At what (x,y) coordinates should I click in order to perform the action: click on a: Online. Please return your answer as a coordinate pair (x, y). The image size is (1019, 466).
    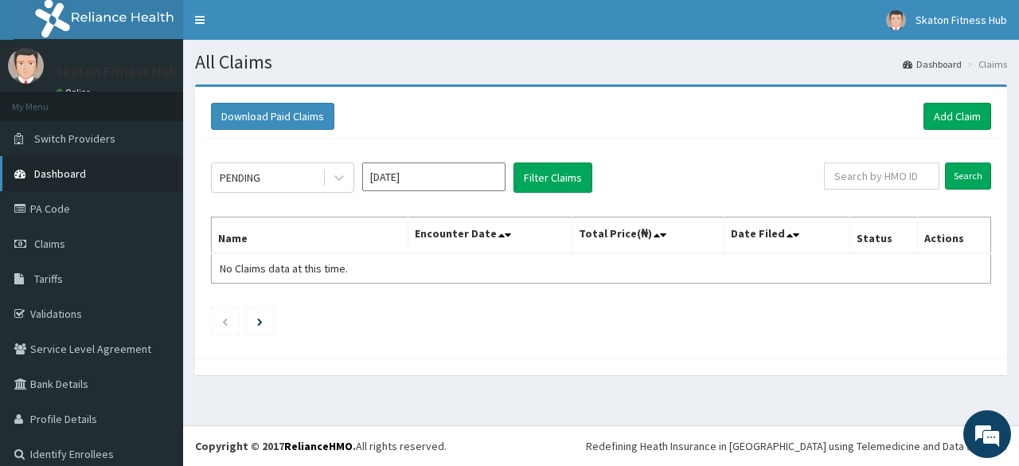
    Looking at the image, I should click on (75, 92).